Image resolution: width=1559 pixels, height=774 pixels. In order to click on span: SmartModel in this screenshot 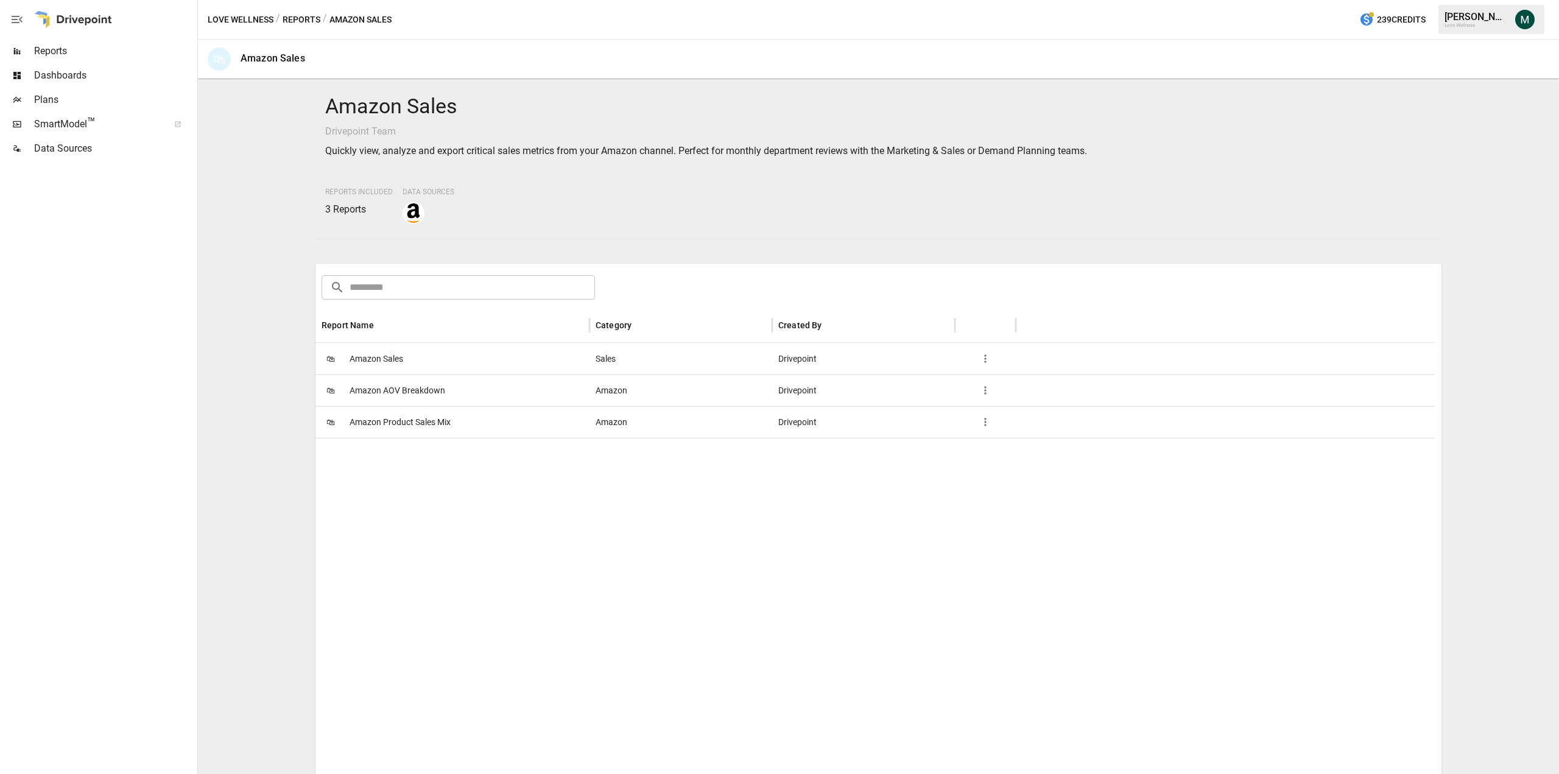, I will do `click(97, 124)`.